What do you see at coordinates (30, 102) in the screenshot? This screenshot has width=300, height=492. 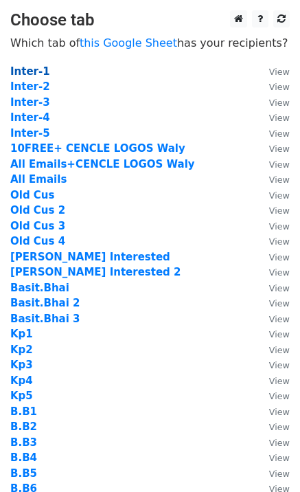 I see `a: Inter-3` at bounding box center [30, 102].